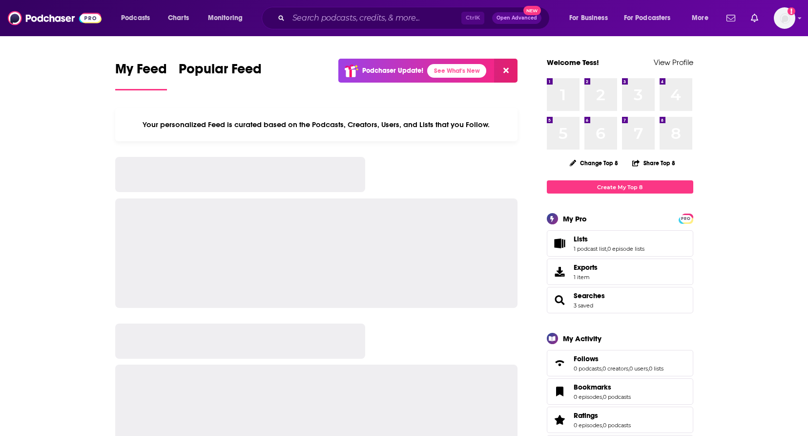 The width and height of the screenshot is (808, 436). What do you see at coordinates (615, 368) in the screenshot?
I see `a: 0 creators` at bounding box center [615, 368].